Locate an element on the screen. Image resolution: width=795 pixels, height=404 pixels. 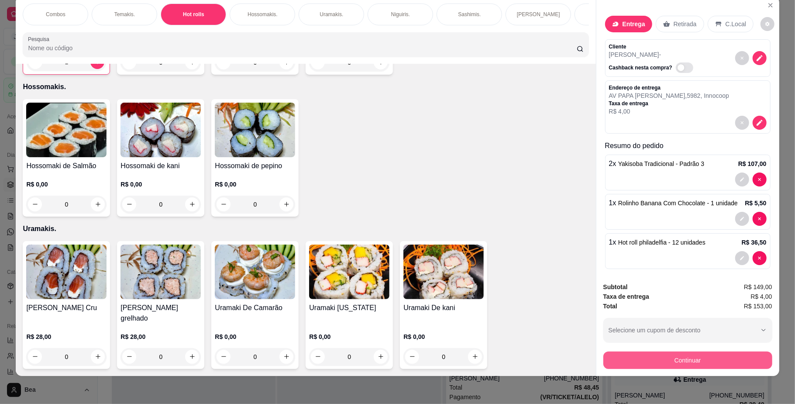
strong: Taxa de entrega is located at coordinates (627, 297).